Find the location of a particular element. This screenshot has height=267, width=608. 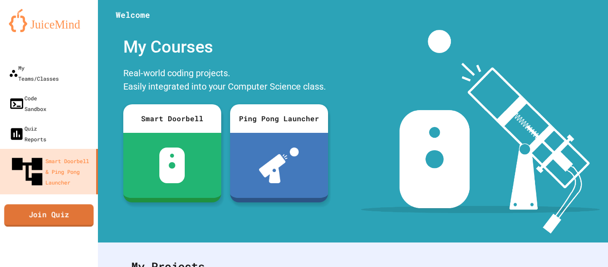

div: Smart Doorbell is located at coordinates (172, 118).